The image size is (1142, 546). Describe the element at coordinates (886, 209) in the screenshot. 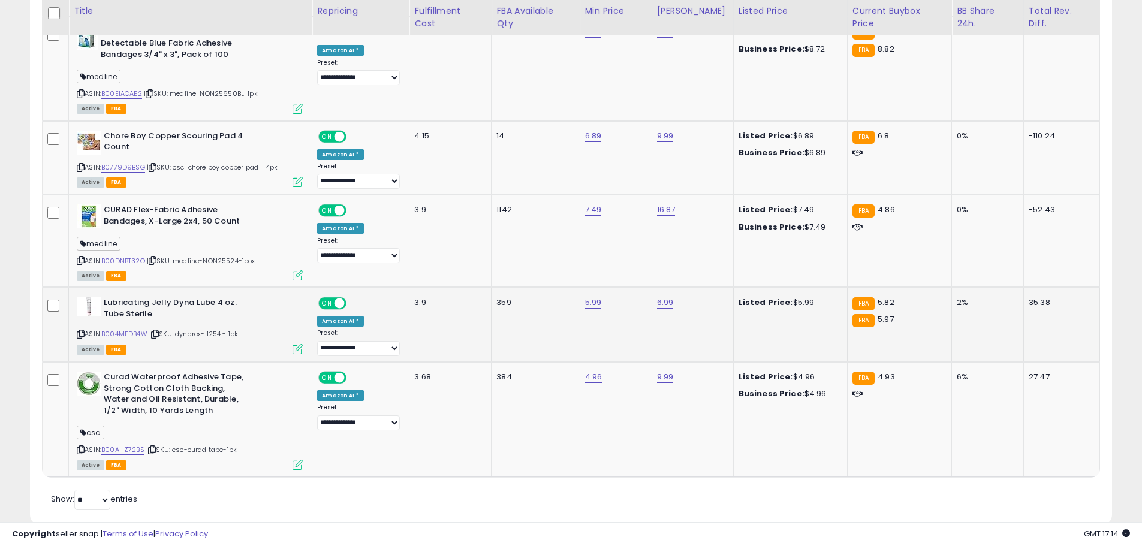

I see `span: 4.86` at that location.